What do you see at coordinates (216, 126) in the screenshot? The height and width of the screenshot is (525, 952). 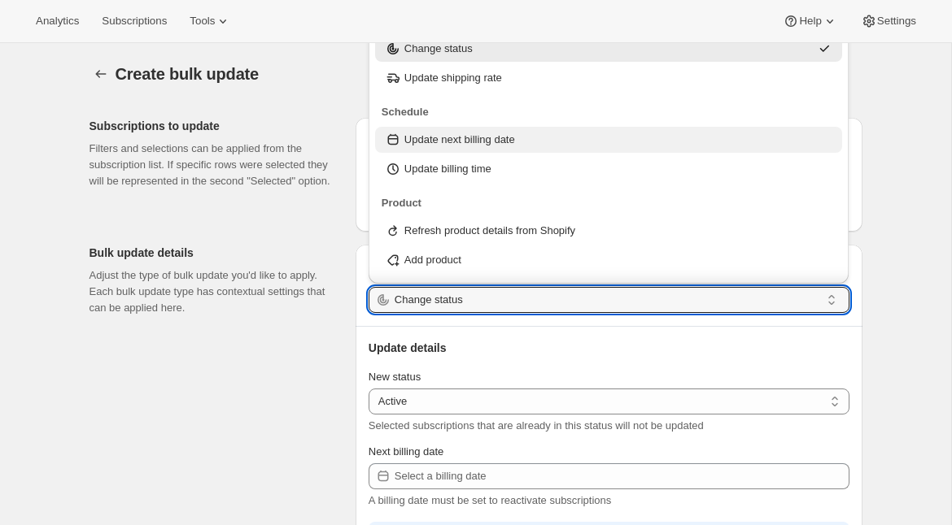 I see `p: Subscriptions to update` at bounding box center [216, 126].